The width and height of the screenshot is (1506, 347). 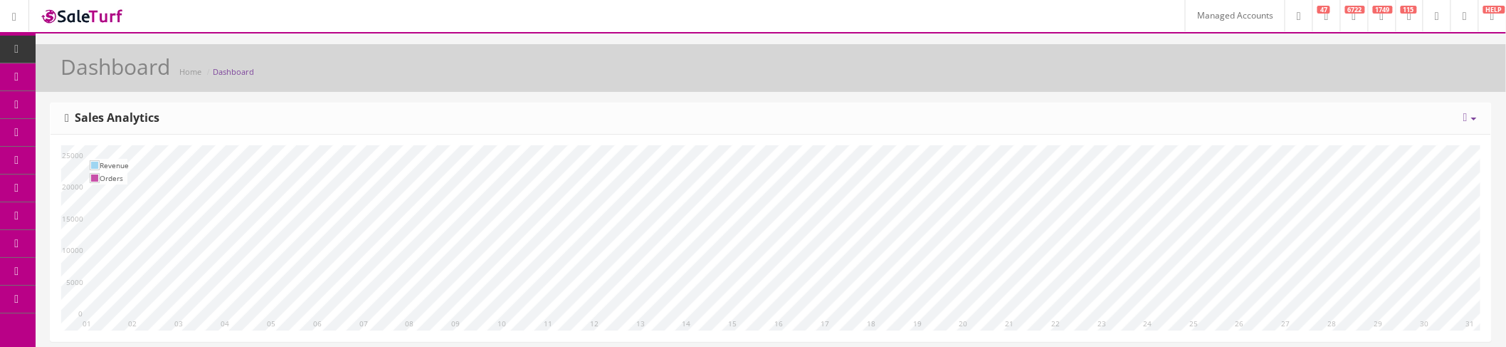 What do you see at coordinates (114, 165) in the screenshot?
I see `td: Revenue` at bounding box center [114, 165].